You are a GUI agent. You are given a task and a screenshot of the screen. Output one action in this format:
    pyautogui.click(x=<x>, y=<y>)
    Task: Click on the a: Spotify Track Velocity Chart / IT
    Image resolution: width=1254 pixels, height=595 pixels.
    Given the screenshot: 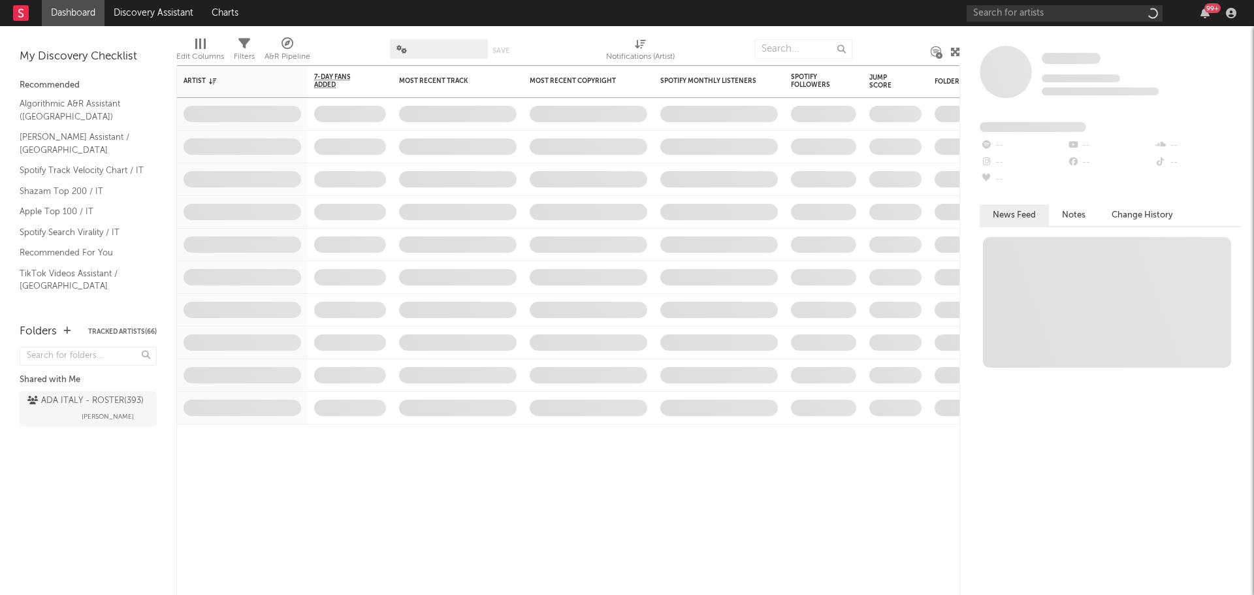 What is the action you would take?
    pyautogui.click(x=82, y=170)
    